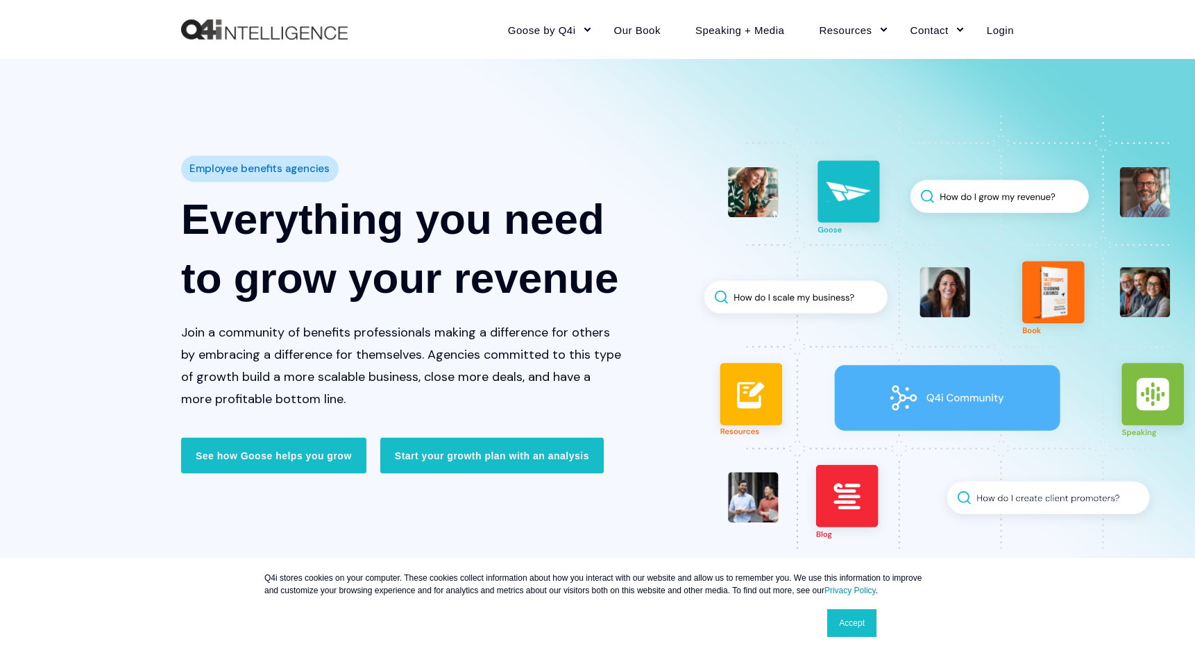 The width and height of the screenshot is (1195, 655). Describe the element at coordinates (402, 248) in the screenshot. I see `h1: Everything you need to grow your revenue` at that location.